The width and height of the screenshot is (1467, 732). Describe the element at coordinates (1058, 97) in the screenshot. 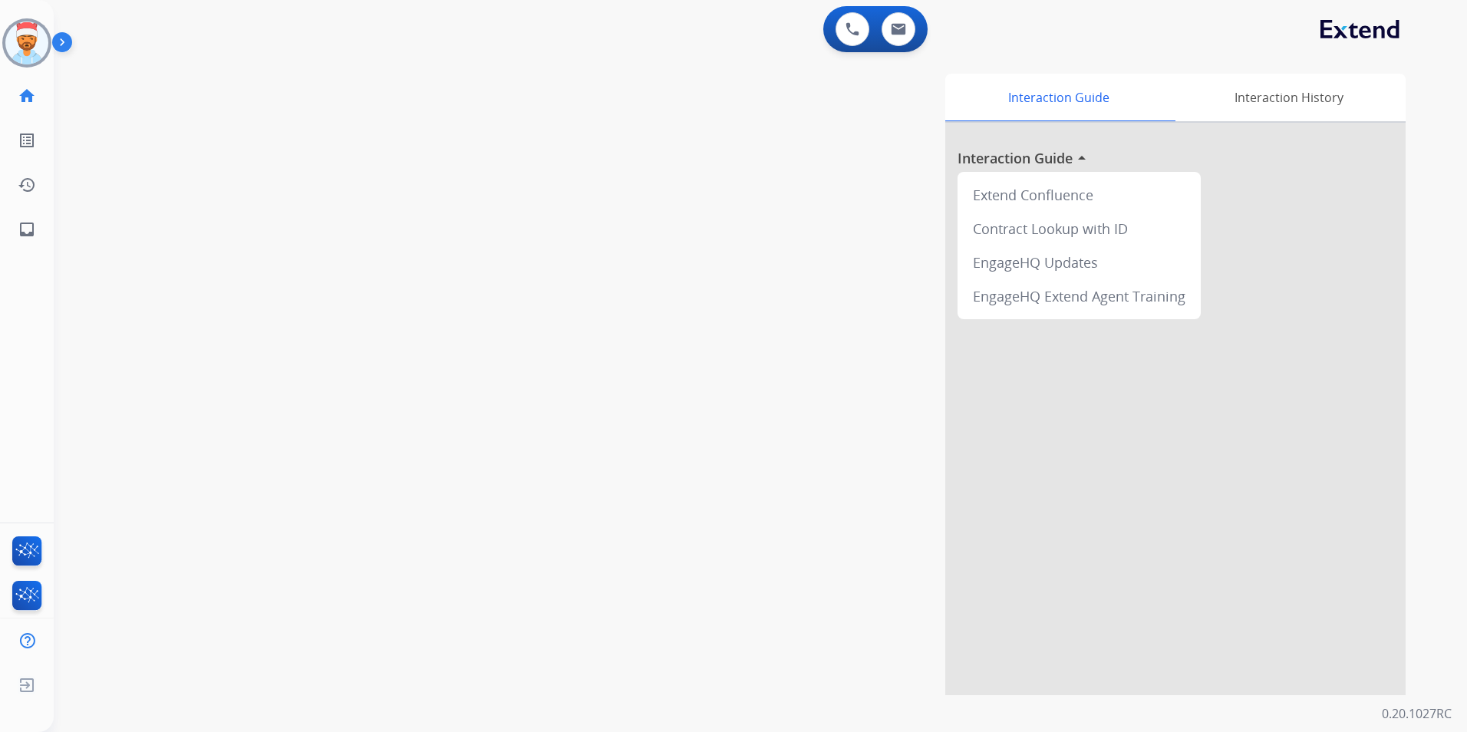

I see `div: Interaction Guide` at that location.